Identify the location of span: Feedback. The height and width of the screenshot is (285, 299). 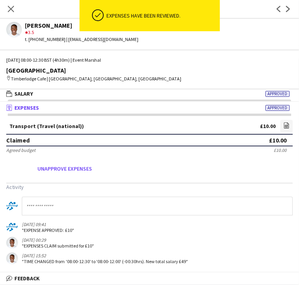
(27, 278).